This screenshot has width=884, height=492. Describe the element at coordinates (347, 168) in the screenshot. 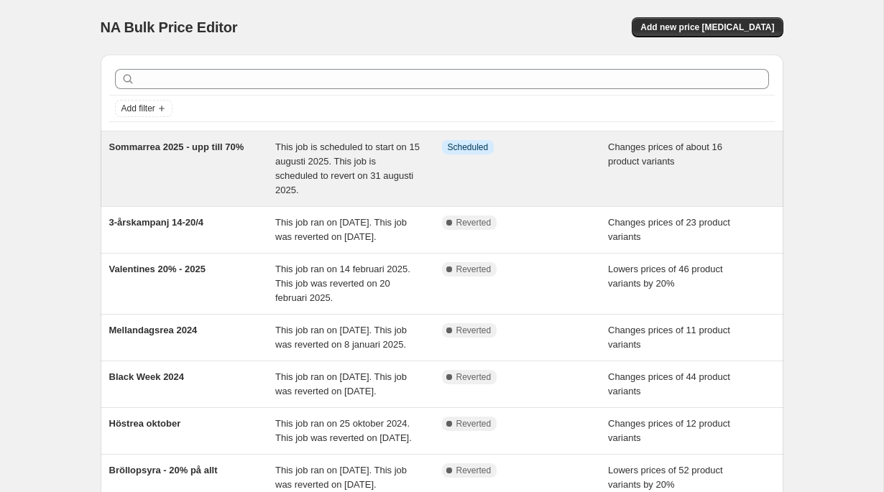

I see `span: This job is scheduled to start on 15 augusti 2025. This job is scheduled to revert on 31 augusti ...` at that location.